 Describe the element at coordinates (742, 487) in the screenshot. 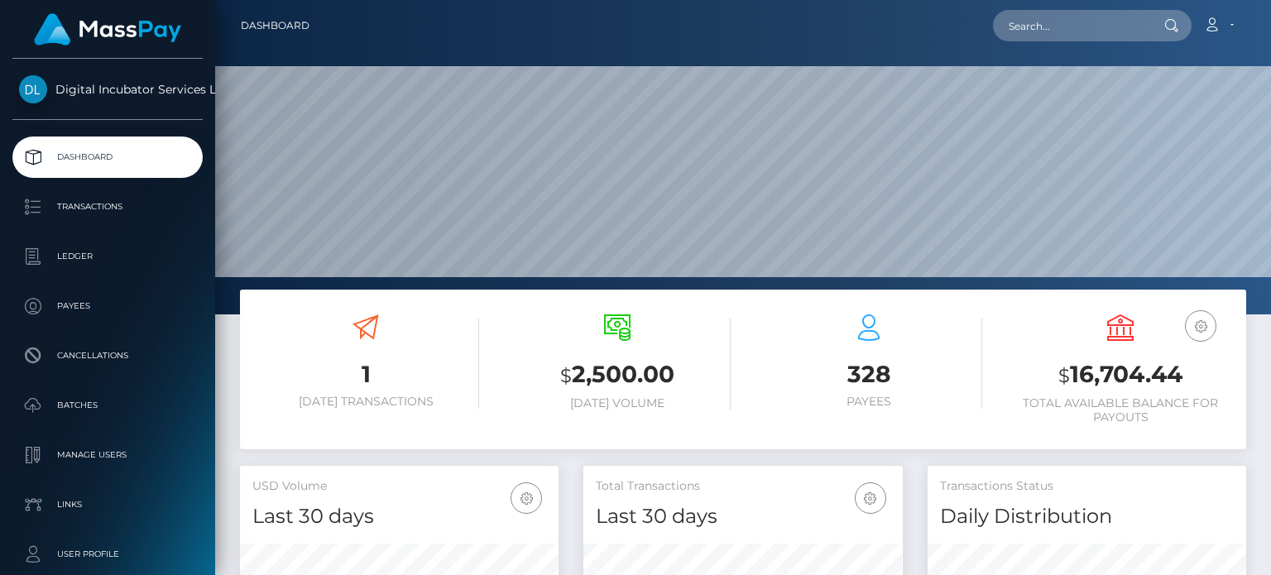

I see `h5: Total Transactions` at that location.